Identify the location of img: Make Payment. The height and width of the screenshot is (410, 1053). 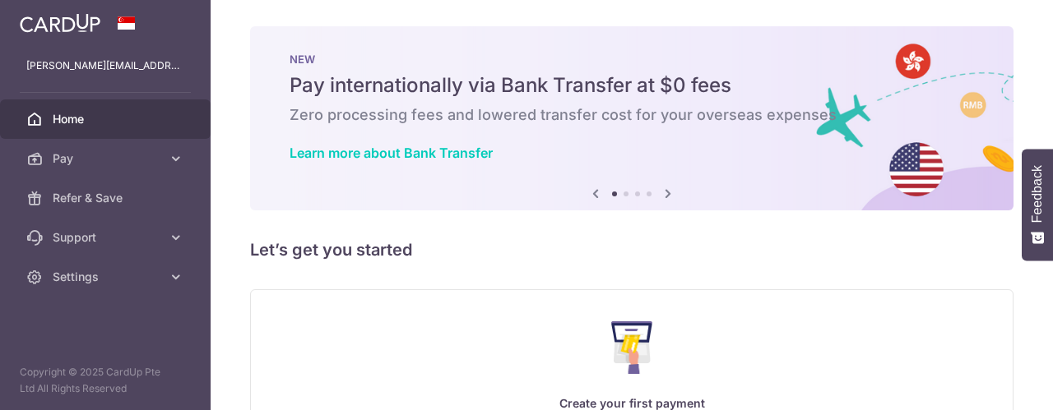
(632, 348).